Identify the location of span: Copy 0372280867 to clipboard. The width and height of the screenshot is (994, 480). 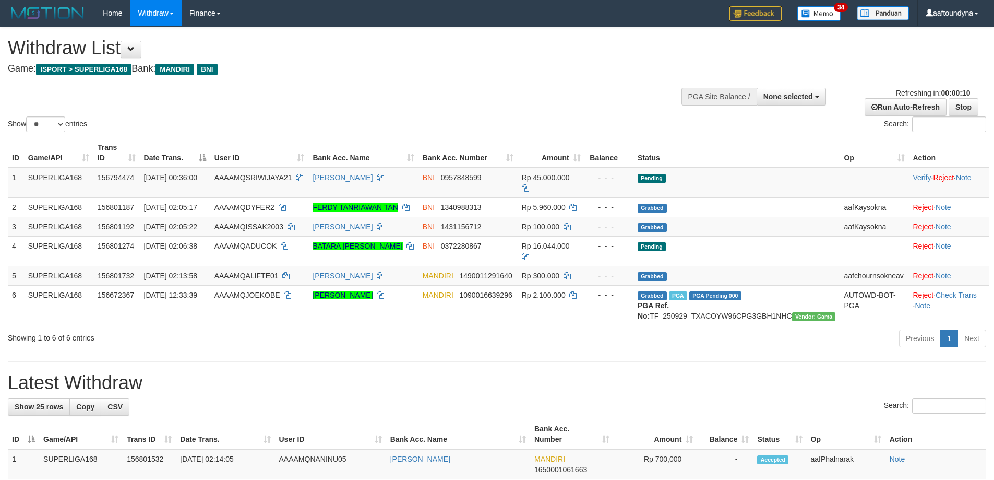
(461, 246).